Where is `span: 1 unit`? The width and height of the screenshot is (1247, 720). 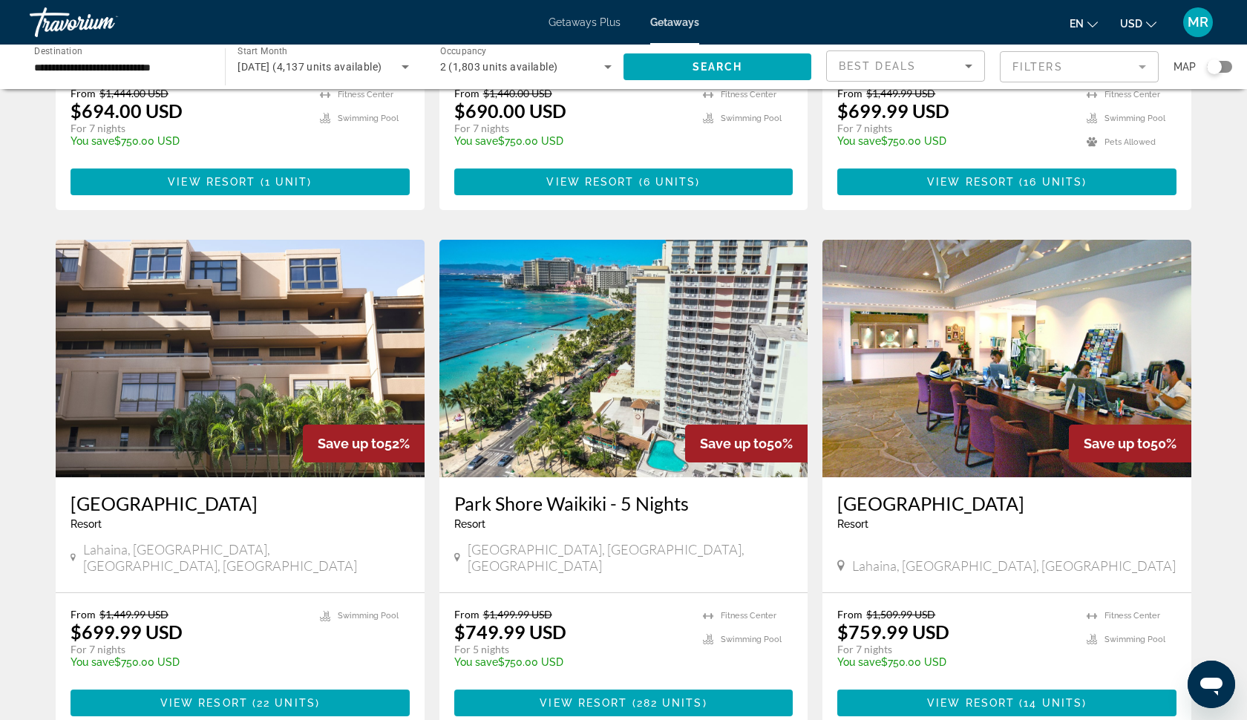 span: 1 unit is located at coordinates (286, 182).